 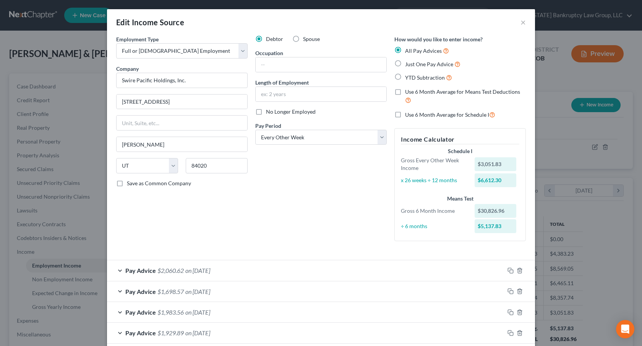 What do you see at coordinates (291, 111) in the screenshot?
I see `span: No Longer Employed` at bounding box center [291, 111].